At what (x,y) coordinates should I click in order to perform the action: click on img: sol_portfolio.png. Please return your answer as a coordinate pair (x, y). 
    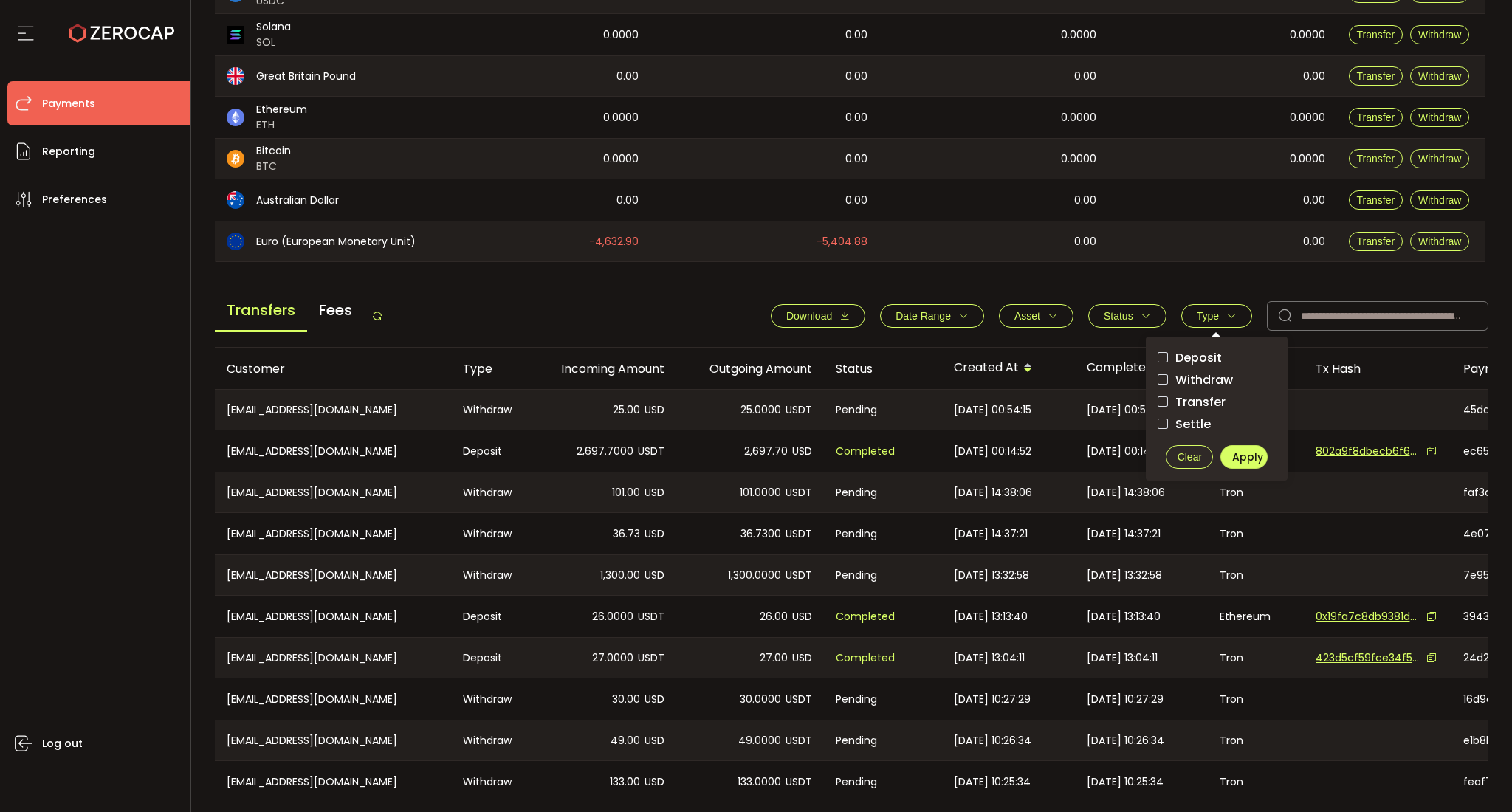
    Looking at the image, I should click on (235, 35).